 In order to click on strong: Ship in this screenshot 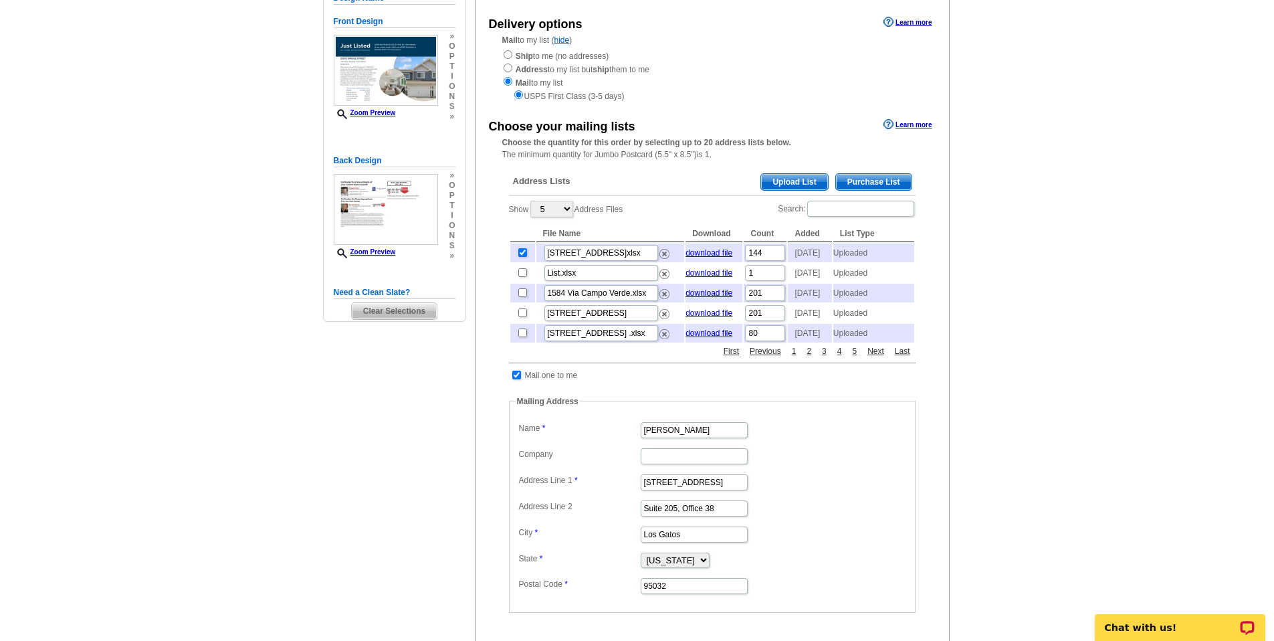, I will do `click(524, 56)`.